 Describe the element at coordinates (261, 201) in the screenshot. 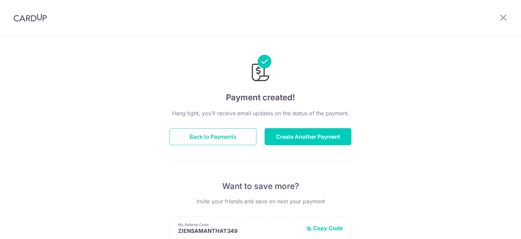

I see `p: Invite your friends and save on next your payment` at that location.